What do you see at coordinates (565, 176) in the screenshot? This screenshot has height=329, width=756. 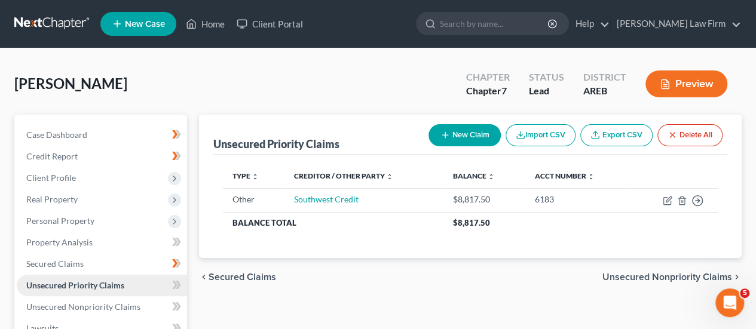 I see `a: Acct Number unfold_more` at bounding box center [565, 176].